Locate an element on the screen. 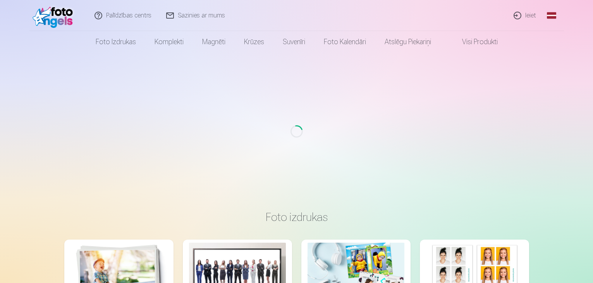 The height and width of the screenshot is (283, 593). a: Visi produkti is located at coordinates (474, 42).